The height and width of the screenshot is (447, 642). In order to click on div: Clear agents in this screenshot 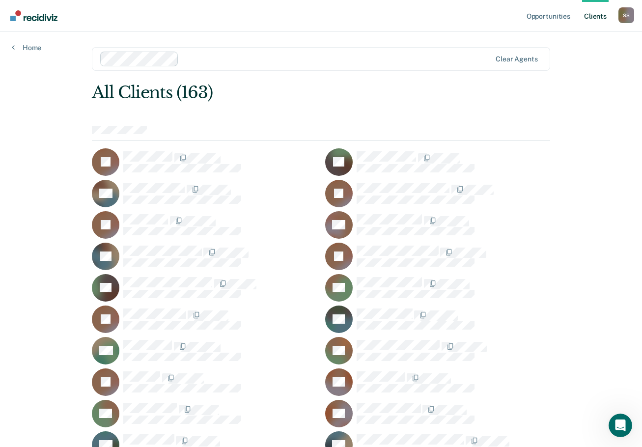, I will do `click(516, 59)`.